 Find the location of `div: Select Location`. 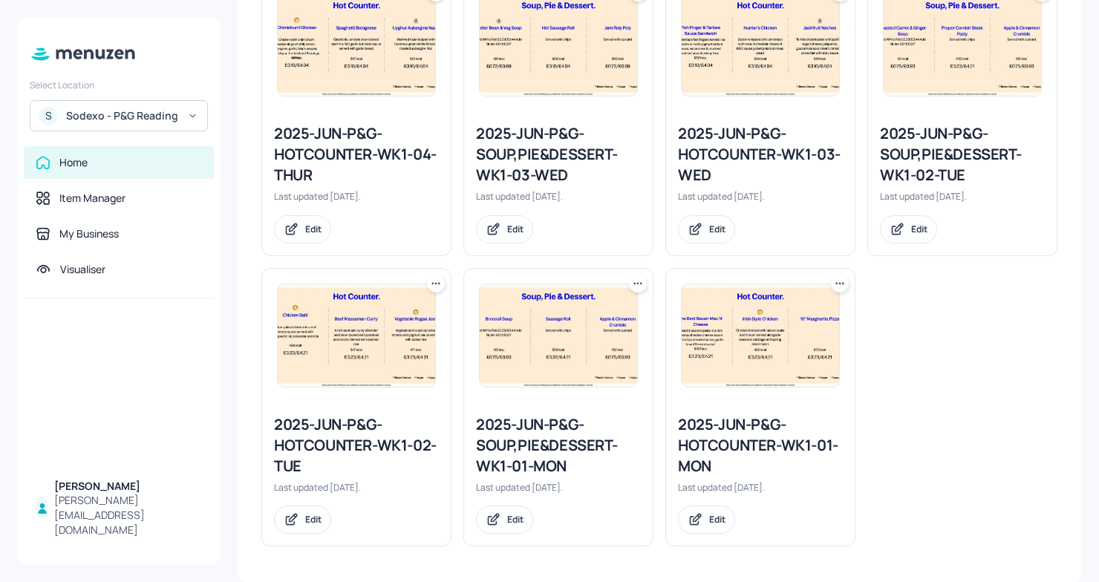

div: Select Location is located at coordinates (119, 85).